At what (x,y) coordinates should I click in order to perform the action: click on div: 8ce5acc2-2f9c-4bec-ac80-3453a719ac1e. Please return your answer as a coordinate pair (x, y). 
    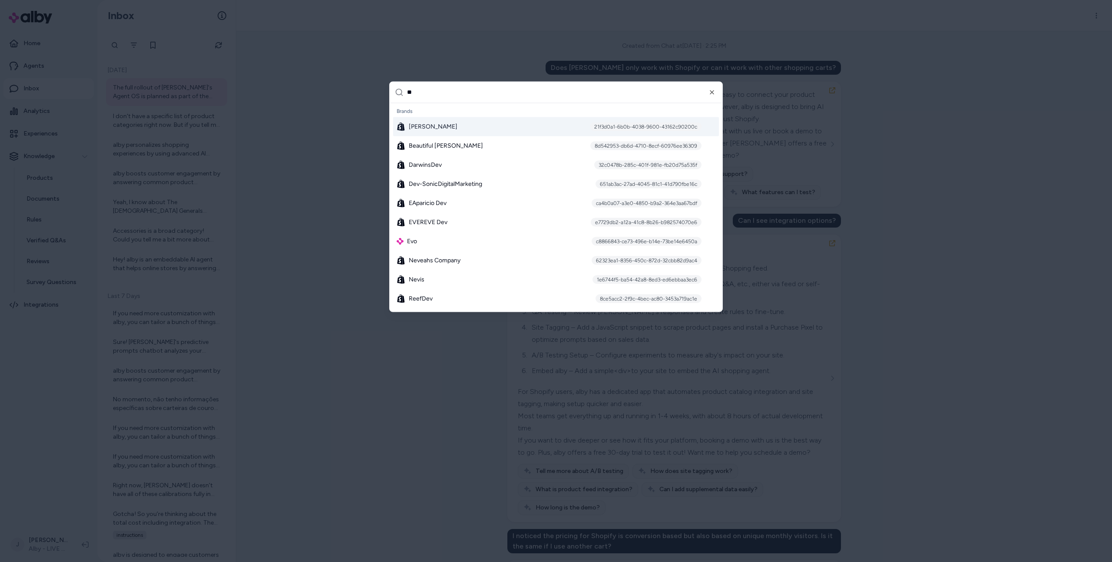
    Looking at the image, I should click on (649, 298).